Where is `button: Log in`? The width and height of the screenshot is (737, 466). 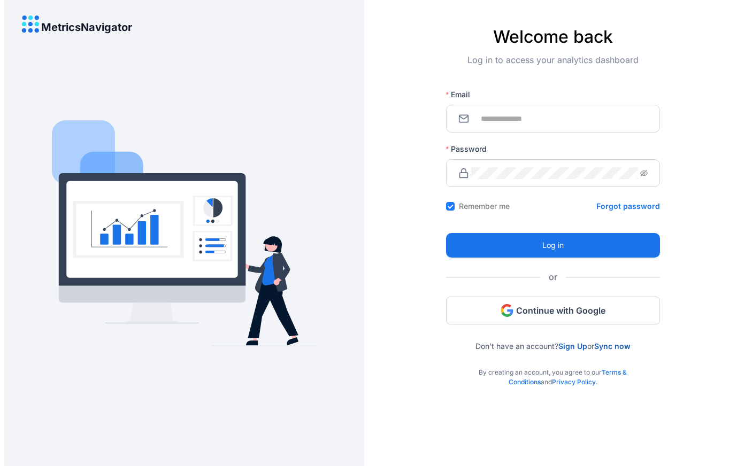 button: Log in is located at coordinates (553, 245).